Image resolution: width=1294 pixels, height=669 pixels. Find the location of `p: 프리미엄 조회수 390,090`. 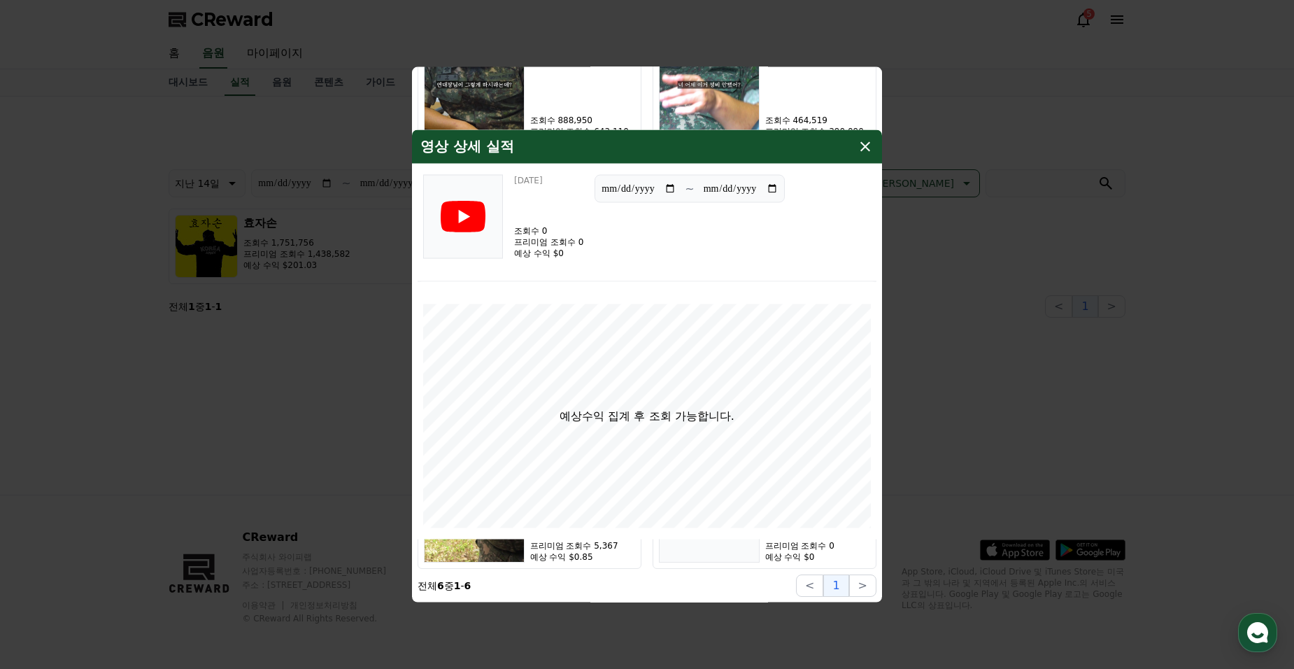

p: 프리미엄 조회수 390,090 is located at coordinates (818, 132).